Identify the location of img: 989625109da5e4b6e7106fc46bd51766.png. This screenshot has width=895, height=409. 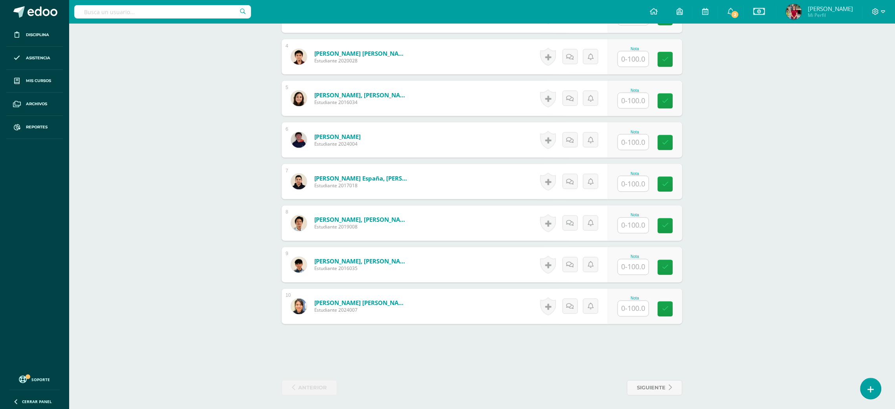
(299, 223).